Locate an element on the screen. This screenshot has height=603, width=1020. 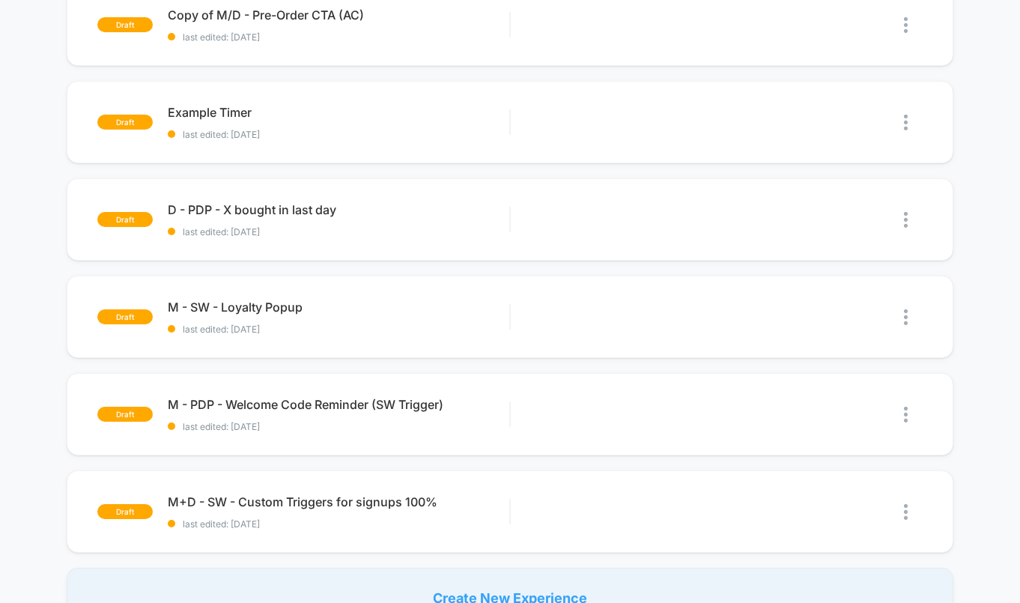
span: M+D - SW - Custom Triggers for signups 100% is located at coordinates (338, 502).